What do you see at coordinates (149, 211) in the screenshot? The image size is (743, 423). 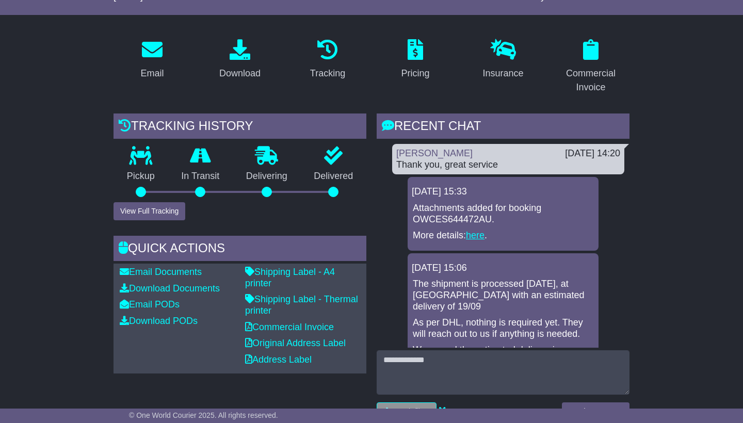 I see `button: View Full Tracking` at bounding box center [149, 211].